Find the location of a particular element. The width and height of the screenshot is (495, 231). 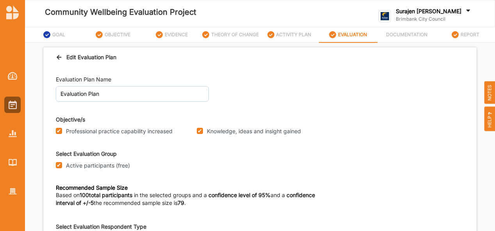

label: DOCUMENTATION is located at coordinates (407, 35).